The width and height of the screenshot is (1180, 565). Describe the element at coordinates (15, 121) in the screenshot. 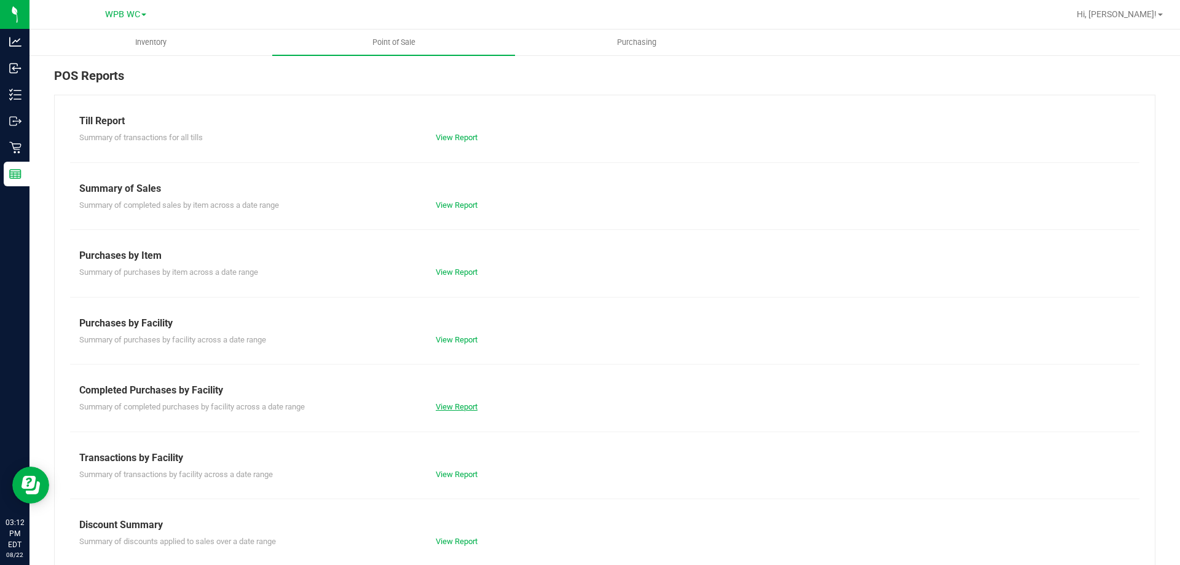

I see `inline-svg: Outbound` at that location.